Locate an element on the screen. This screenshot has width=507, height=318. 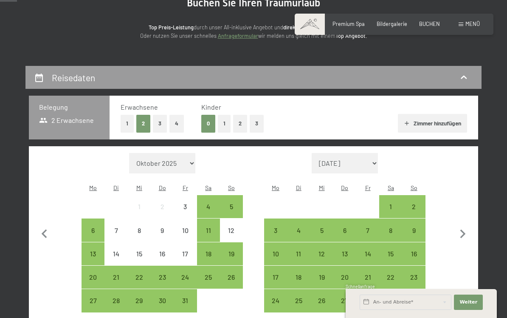
div: Wed Nov 26 2025 is located at coordinates (321, 300).